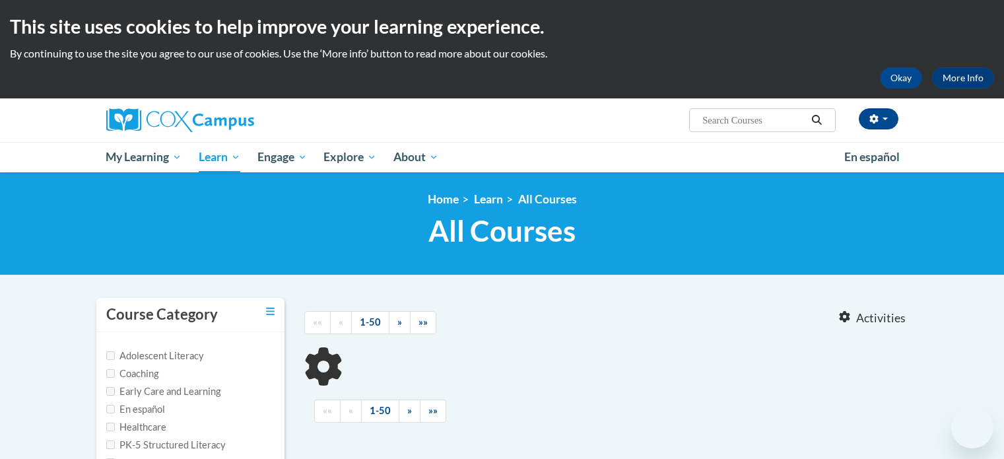  I want to click on label: En español, so click(135, 409).